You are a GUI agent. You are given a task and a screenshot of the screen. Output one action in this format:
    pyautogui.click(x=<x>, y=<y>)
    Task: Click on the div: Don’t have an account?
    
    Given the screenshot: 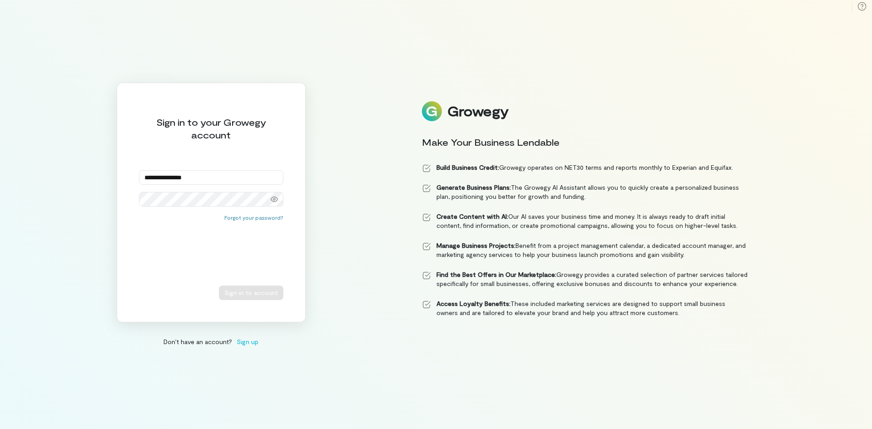 What is the action you would take?
    pyautogui.click(x=211, y=341)
    